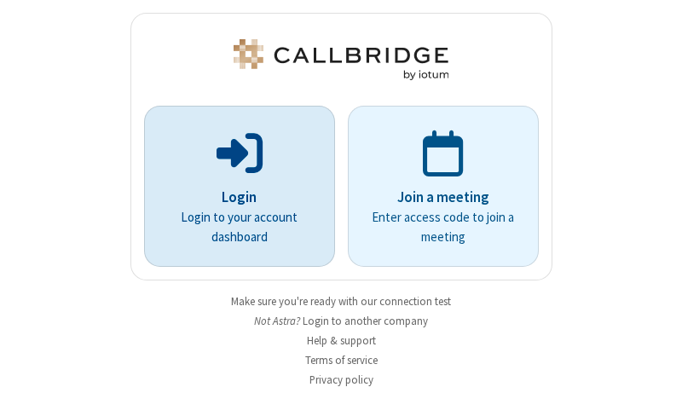  What do you see at coordinates (341, 60) in the screenshot?
I see `img: Astra` at bounding box center [341, 60].